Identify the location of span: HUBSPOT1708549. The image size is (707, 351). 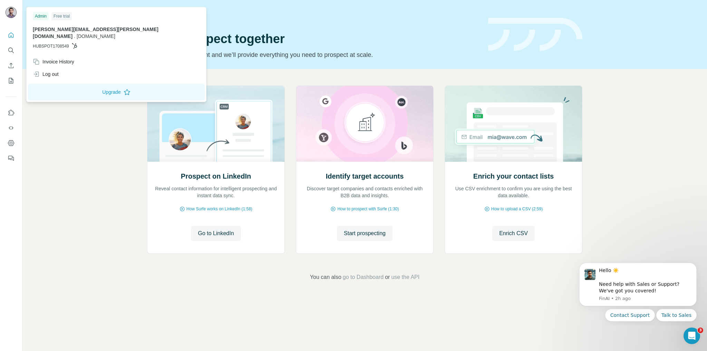
(51, 46).